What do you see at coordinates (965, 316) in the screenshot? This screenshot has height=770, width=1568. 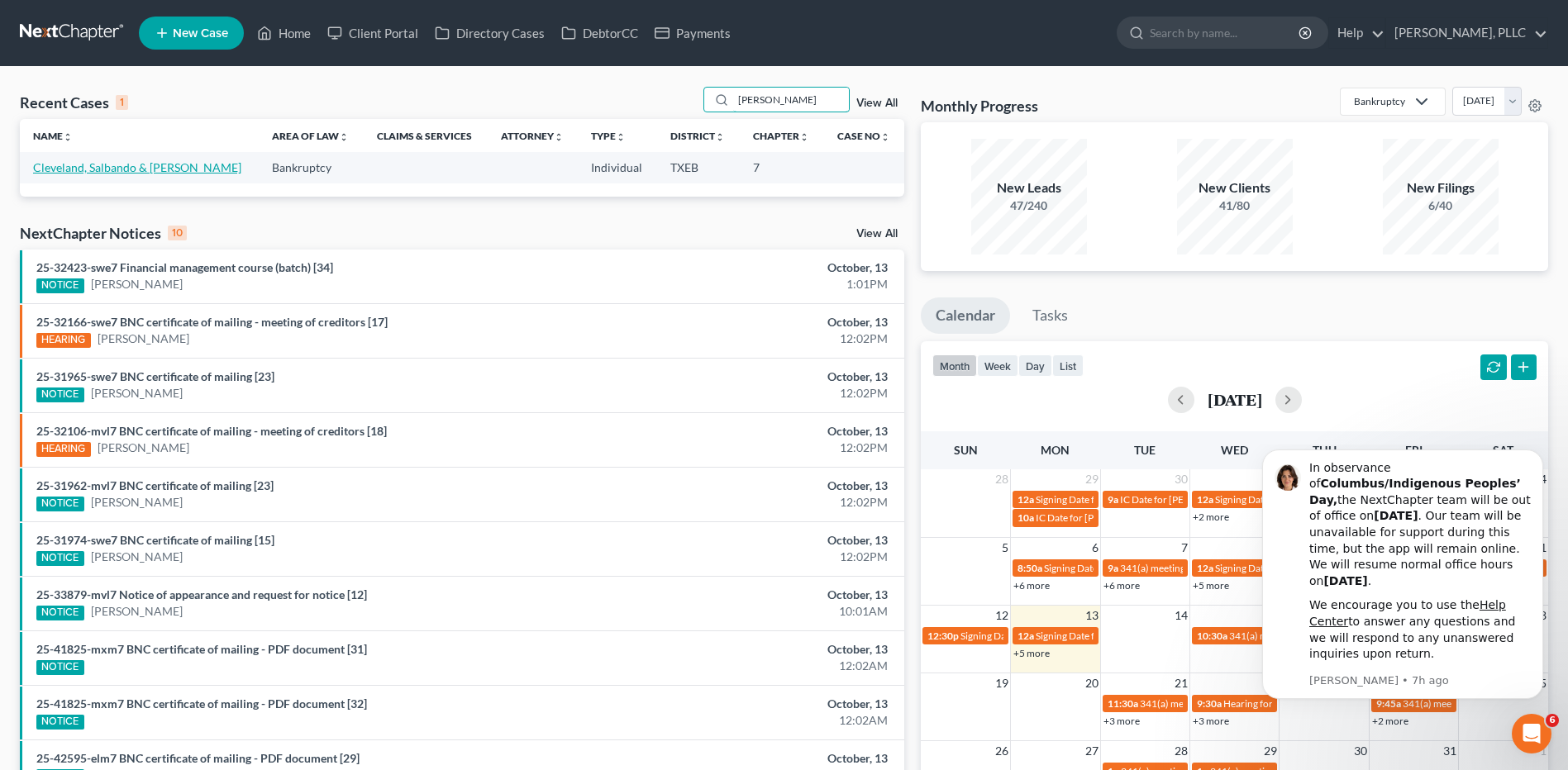 I see `a: Calendar` at bounding box center [965, 316].